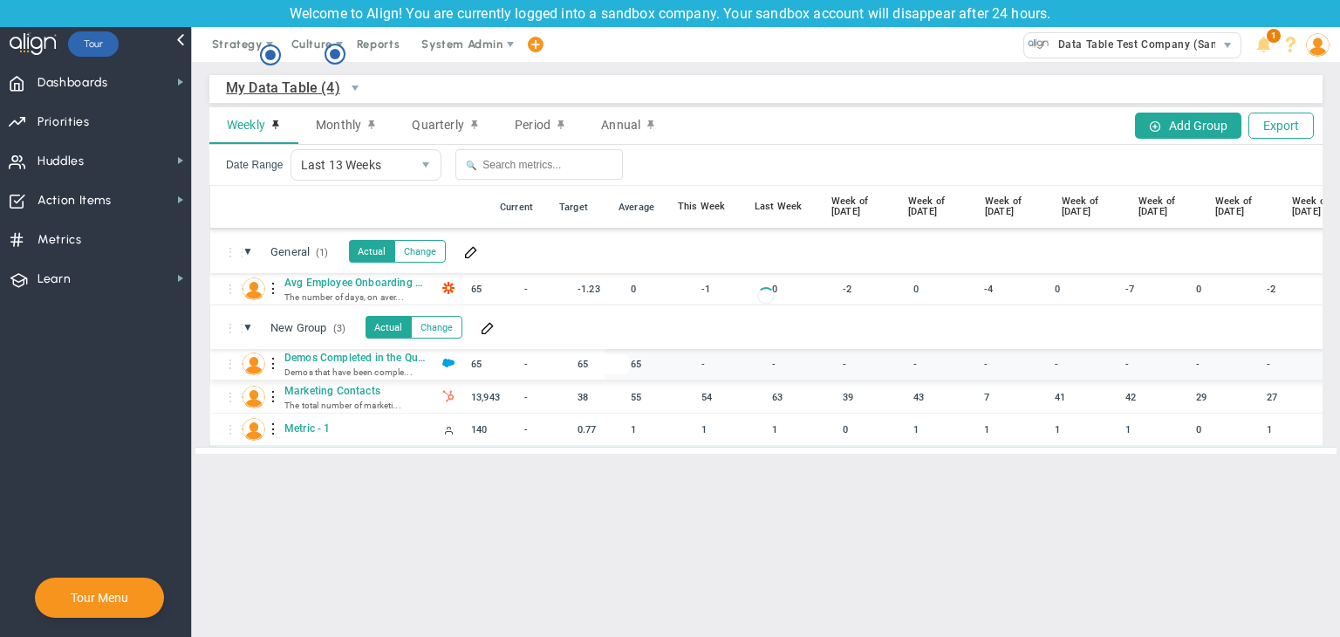 This screenshot has height=637, width=1340. I want to click on img: HubSpot Enabled, so click(449, 396).